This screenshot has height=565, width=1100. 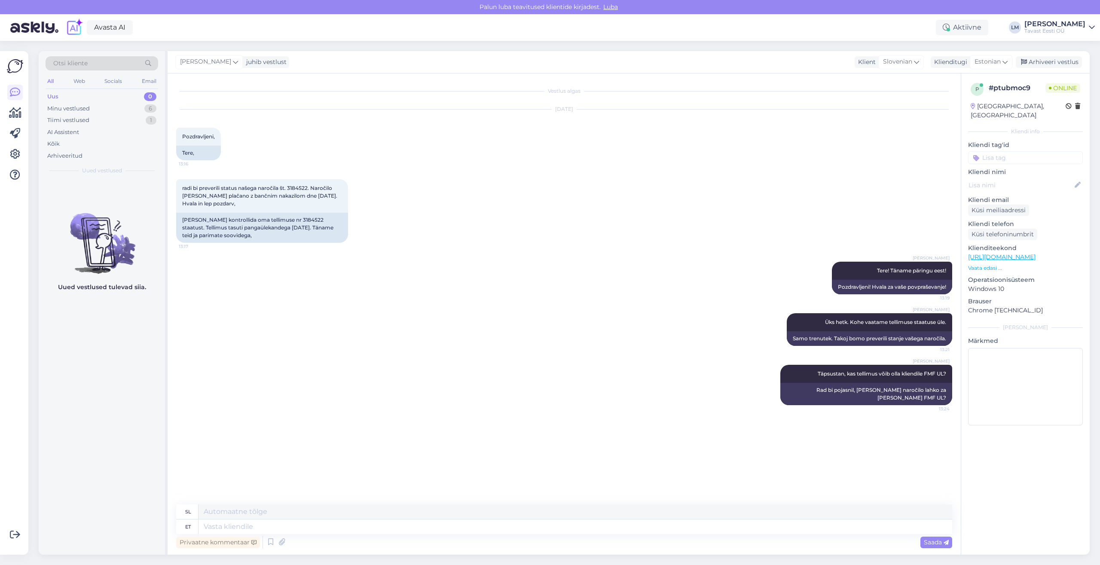 I want to click on div: Samo trenutek. Takoj bomo preverili stanje vašega naročila., so click(x=869, y=339).